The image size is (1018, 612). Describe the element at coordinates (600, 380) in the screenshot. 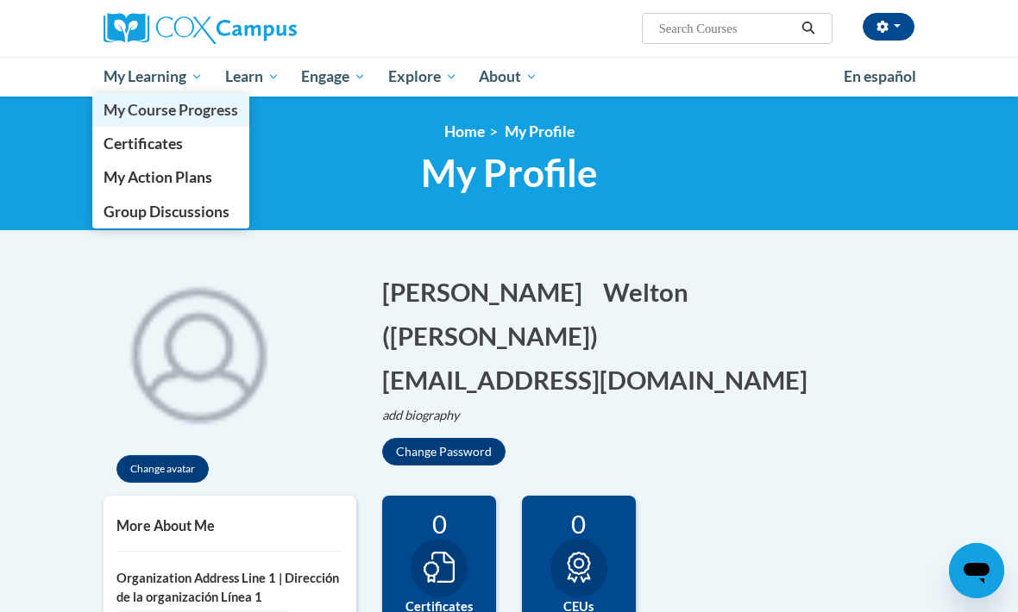

I see `button: Edit email address` at that location.